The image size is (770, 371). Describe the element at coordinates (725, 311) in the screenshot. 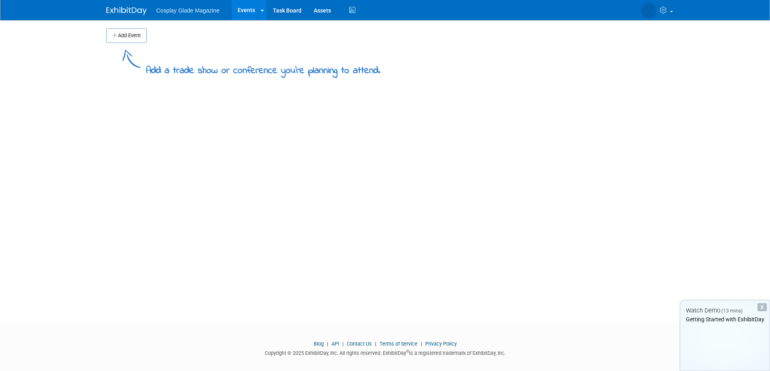

I see `div: Watch Demo` at that location.